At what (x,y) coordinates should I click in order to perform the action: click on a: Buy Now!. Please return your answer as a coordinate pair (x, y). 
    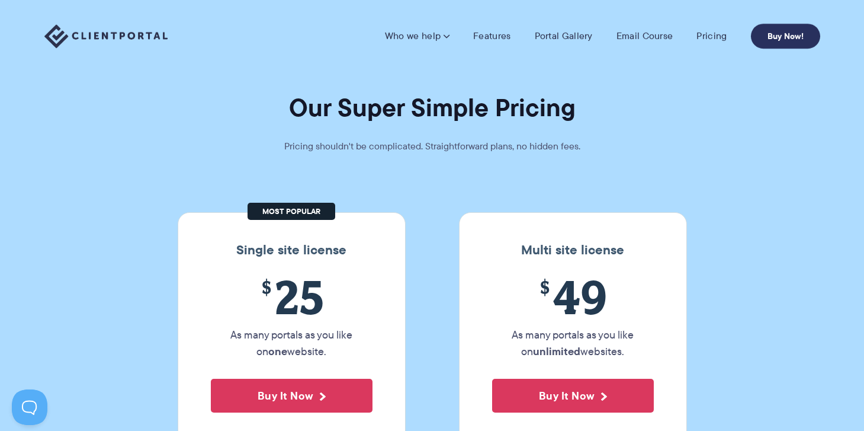
    Looking at the image, I should click on (786, 36).